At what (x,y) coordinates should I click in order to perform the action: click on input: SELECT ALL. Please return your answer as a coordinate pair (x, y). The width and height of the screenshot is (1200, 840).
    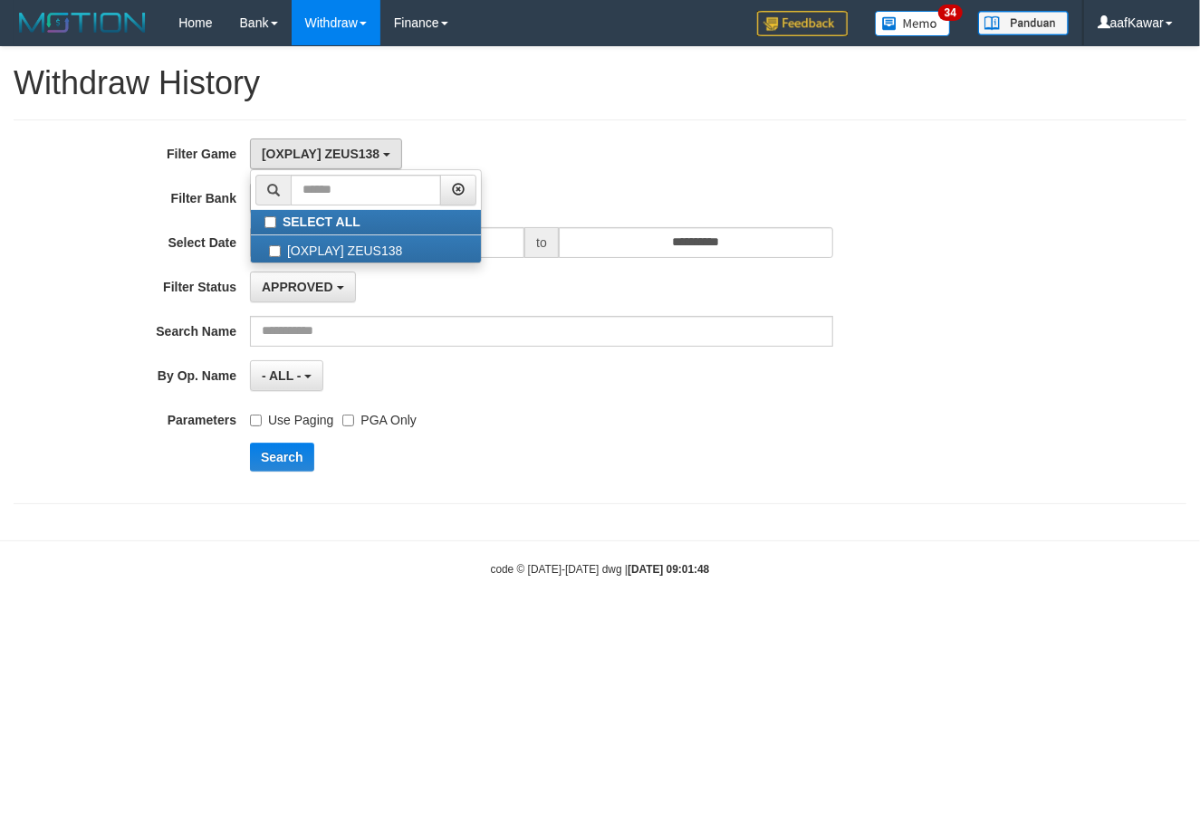
    Looking at the image, I should click on (270, 222).